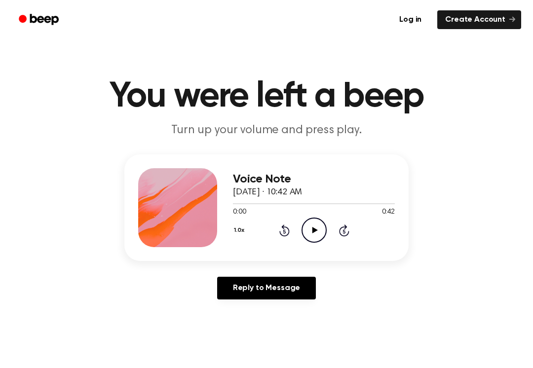 Image resolution: width=533 pixels, height=368 pixels. Describe the element at coordinates (240, 231) in the screenshot. I see `button: 1.0x` at that location.